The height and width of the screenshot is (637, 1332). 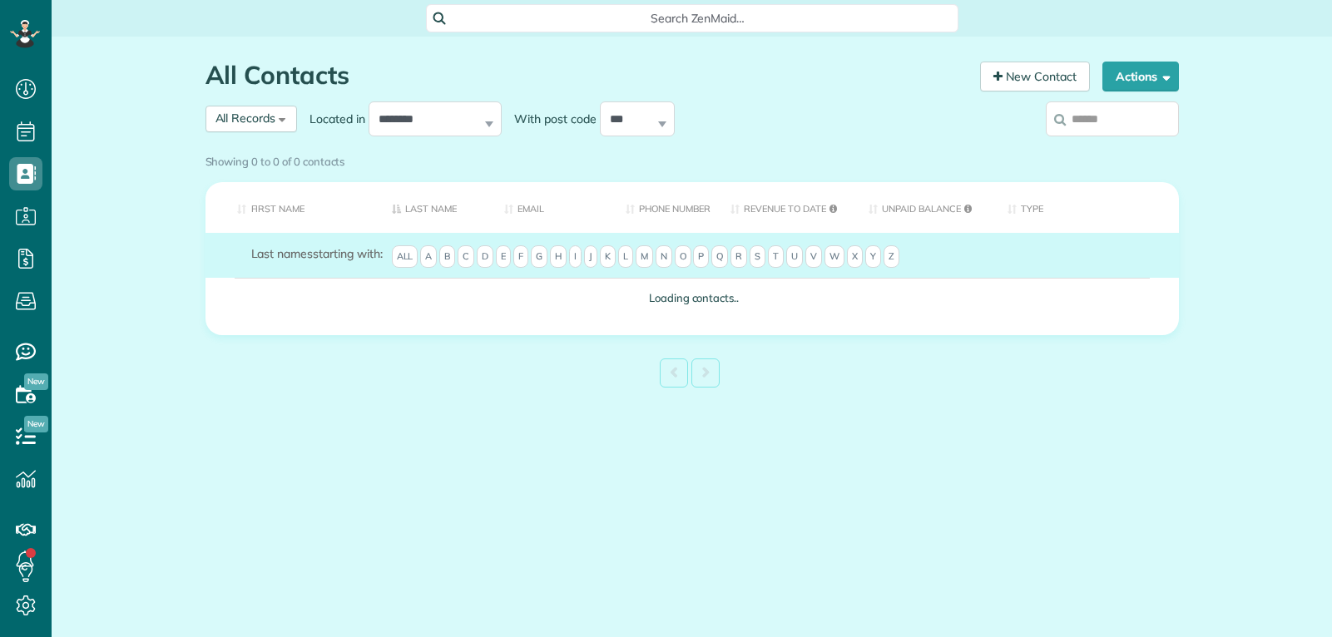 What do you see at coordinates (539, 257) in the screenshot?
I see `span: G` at bounding box center [539, 257].